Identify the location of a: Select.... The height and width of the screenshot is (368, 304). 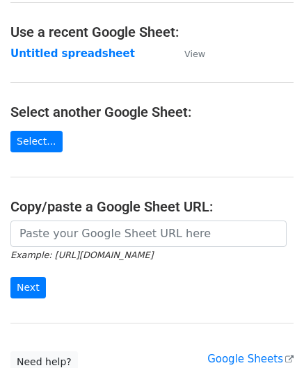
(36, 141).